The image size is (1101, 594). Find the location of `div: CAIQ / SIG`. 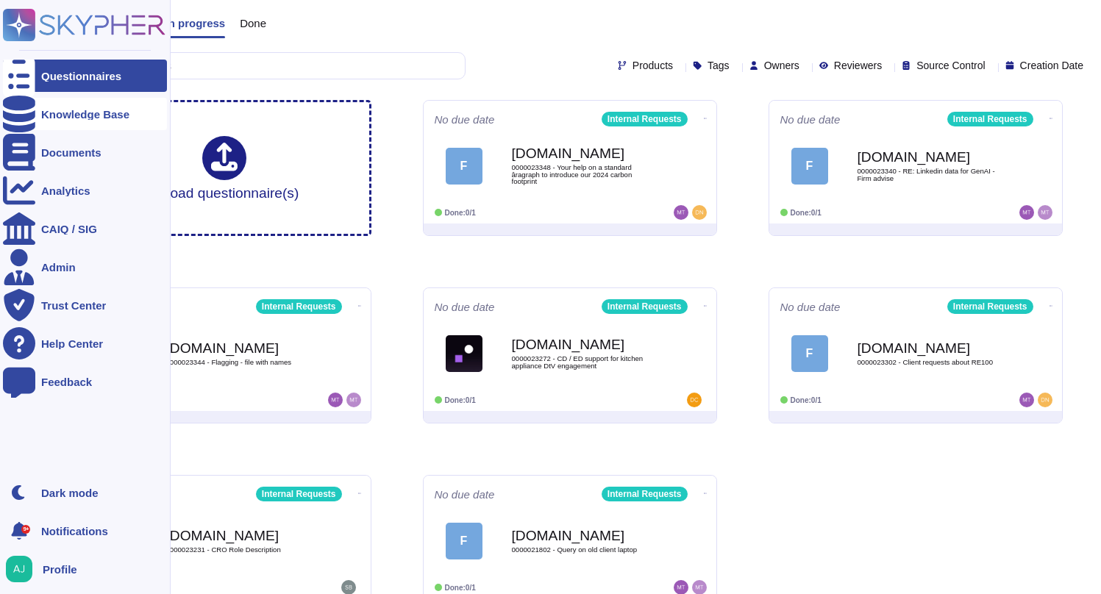

div: CAIQ / SIG is located at coordinates (69, 229).